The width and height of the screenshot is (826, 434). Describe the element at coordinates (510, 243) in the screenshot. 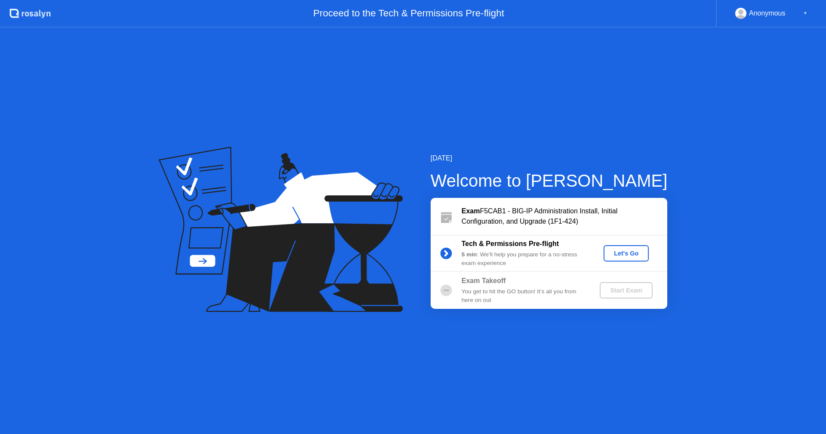

I see `b: Tech & Permissions Pre-flight` at that location.